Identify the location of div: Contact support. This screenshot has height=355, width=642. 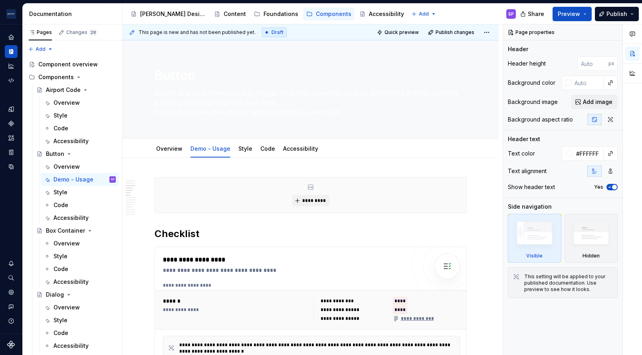
(11, 306).